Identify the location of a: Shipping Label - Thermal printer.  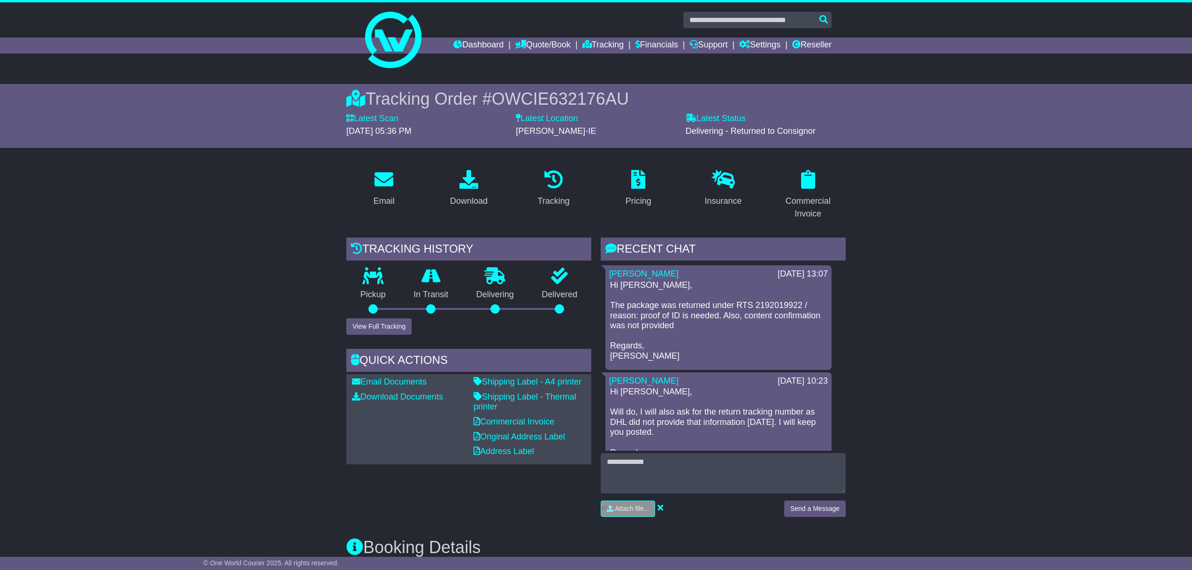
(525, 402).